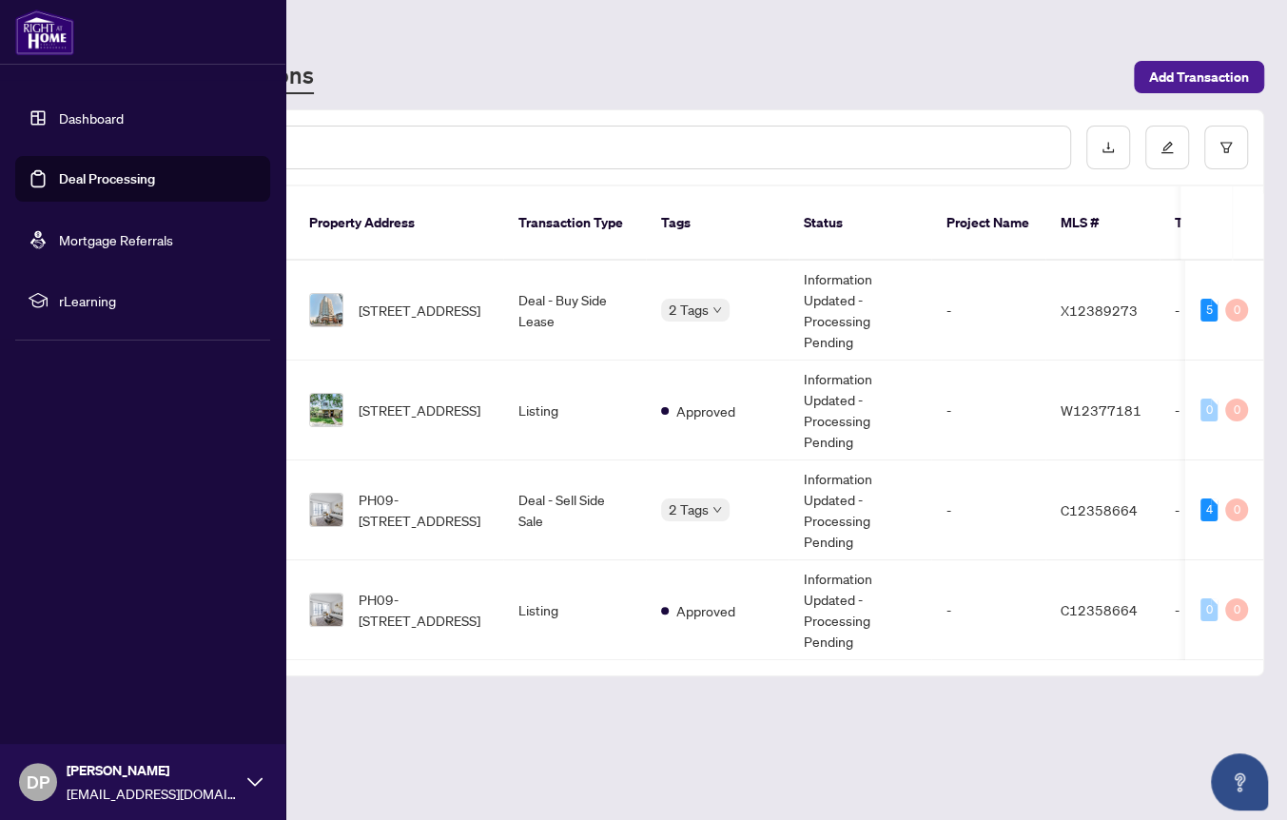 This screenshot has width=1287, height=820. Describe the element at coordinates (860, 224) in the screenshot. I see `th: Status` at that location.